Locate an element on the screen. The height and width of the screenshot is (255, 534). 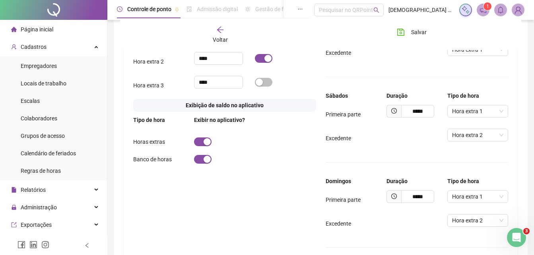
img: sparkle-icon.fc2bf0ac1784a2077858766a79e2daf3.svg is located at coordinates (465, 10).